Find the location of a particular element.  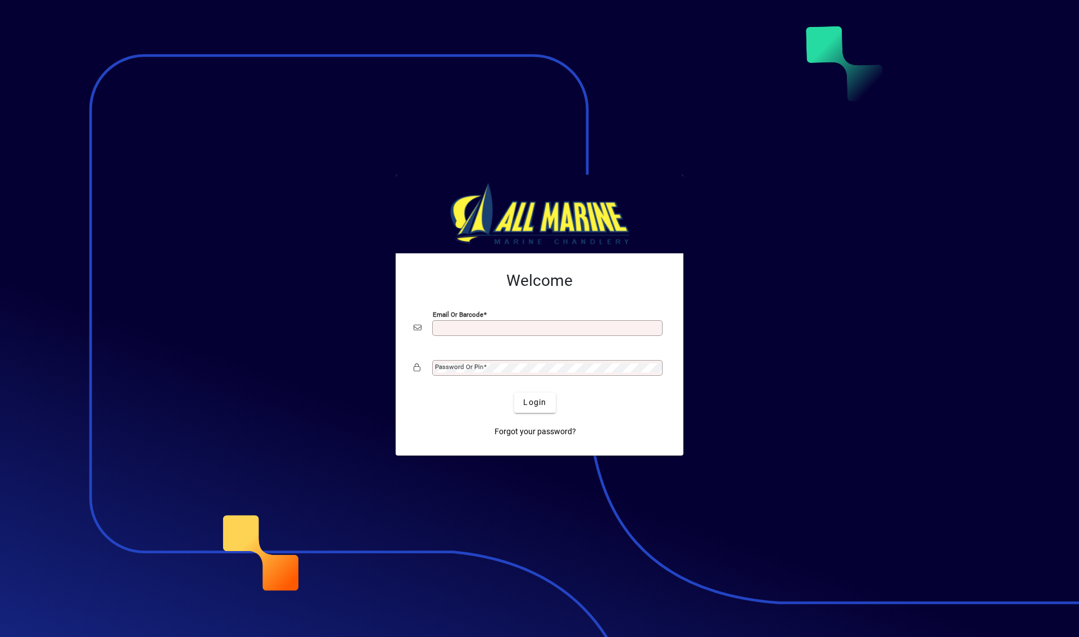

h2: Welcome is located at coordinates (540, 281).